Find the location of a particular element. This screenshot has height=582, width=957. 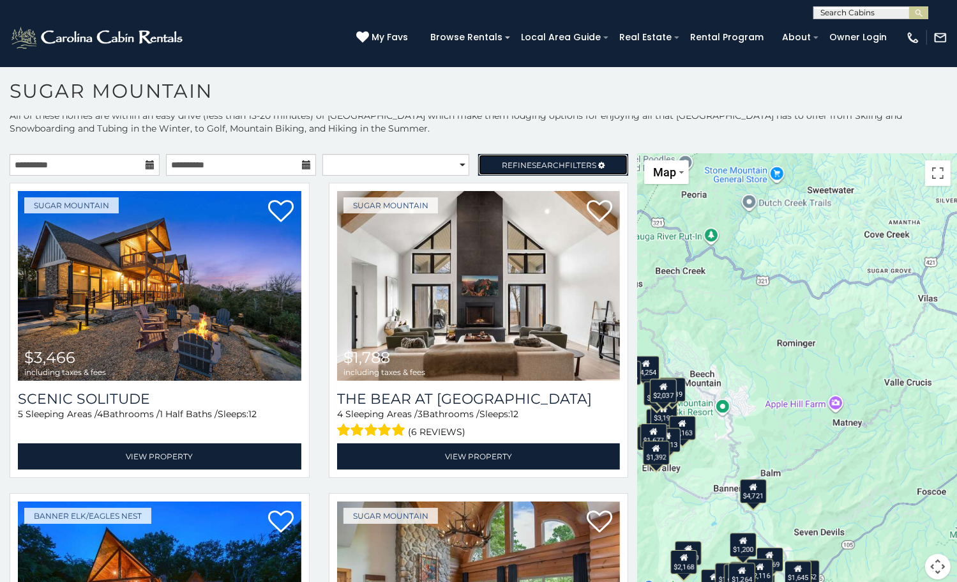

button: Change map style is located at coordinates (667, 172).